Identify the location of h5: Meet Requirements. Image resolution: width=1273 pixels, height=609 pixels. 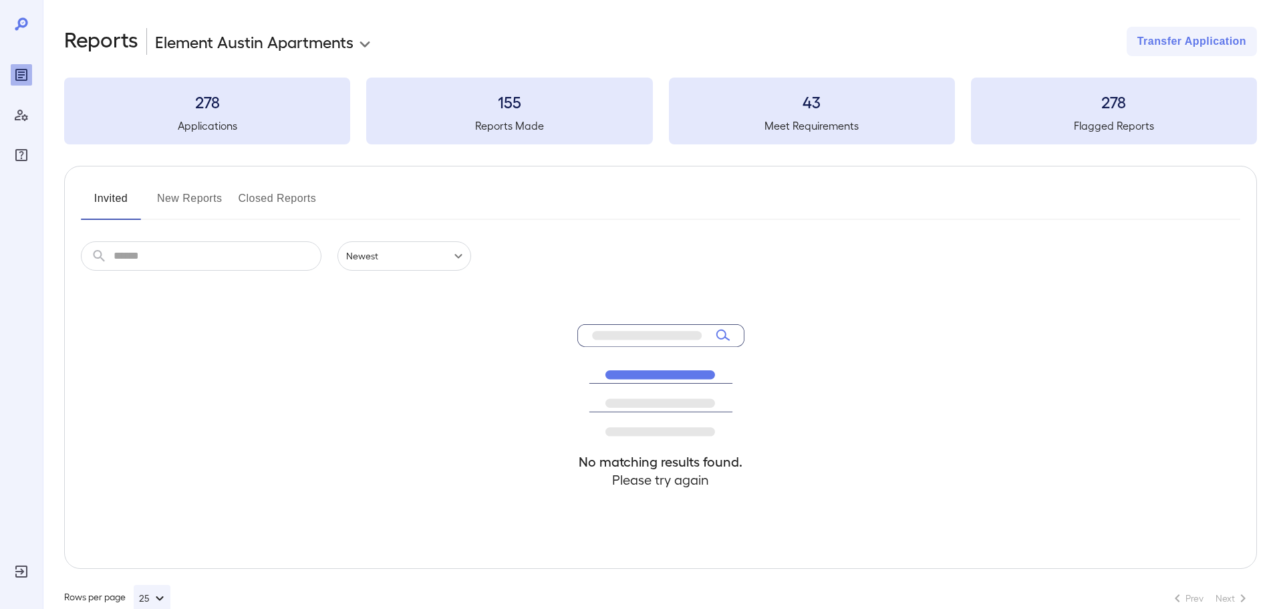
(812, 126).